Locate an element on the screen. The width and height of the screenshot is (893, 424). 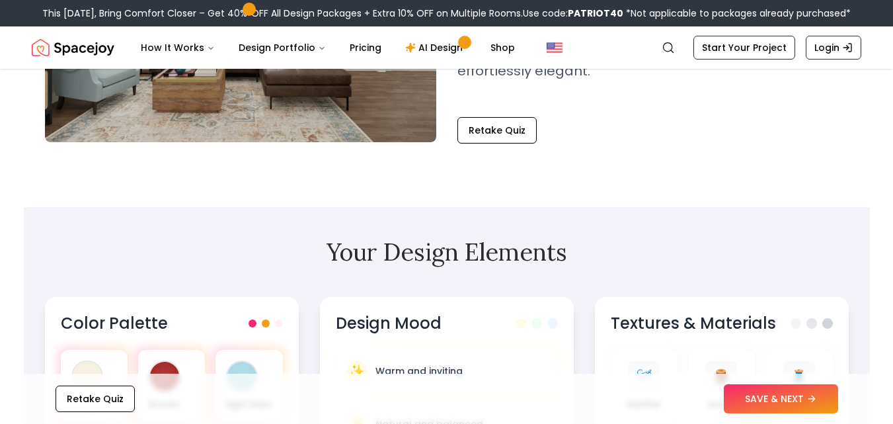
nav: Global is located at coordinates (446, 48).